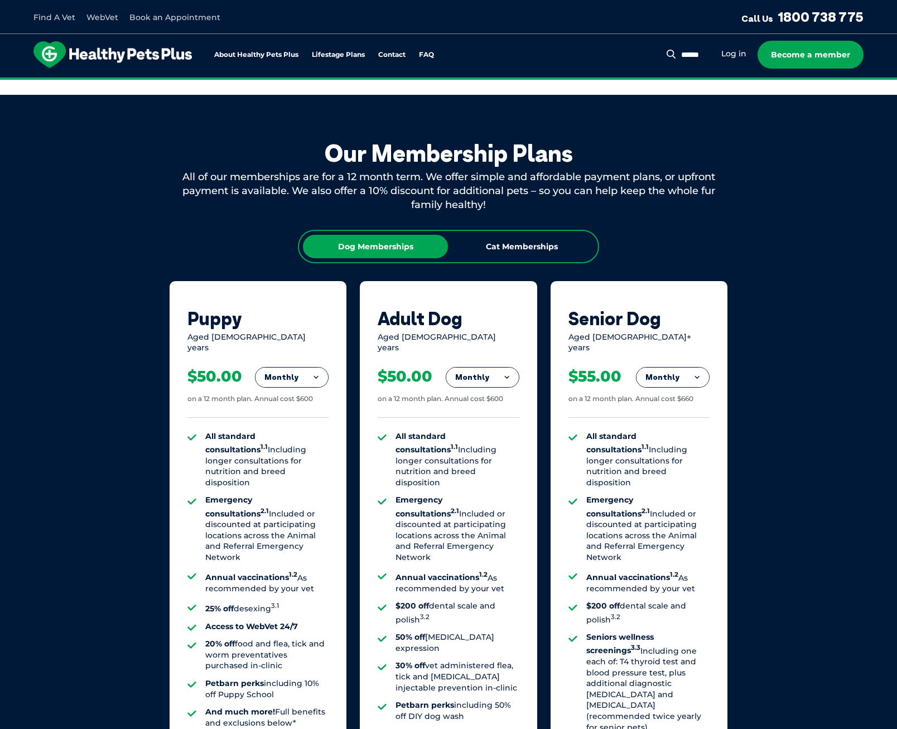  What do you see at coordinates (620, 644) in the screenshot?
I see `strong: Seniors wellness screenings` at bounding box center [620, 644].